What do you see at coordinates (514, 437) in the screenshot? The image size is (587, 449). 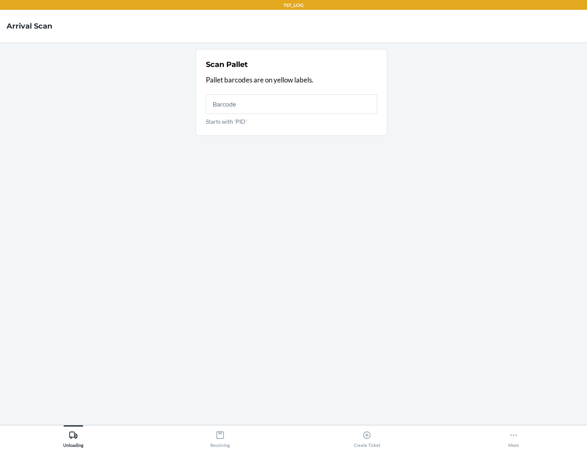 I see `div: More` at bounding box center [514, 437].